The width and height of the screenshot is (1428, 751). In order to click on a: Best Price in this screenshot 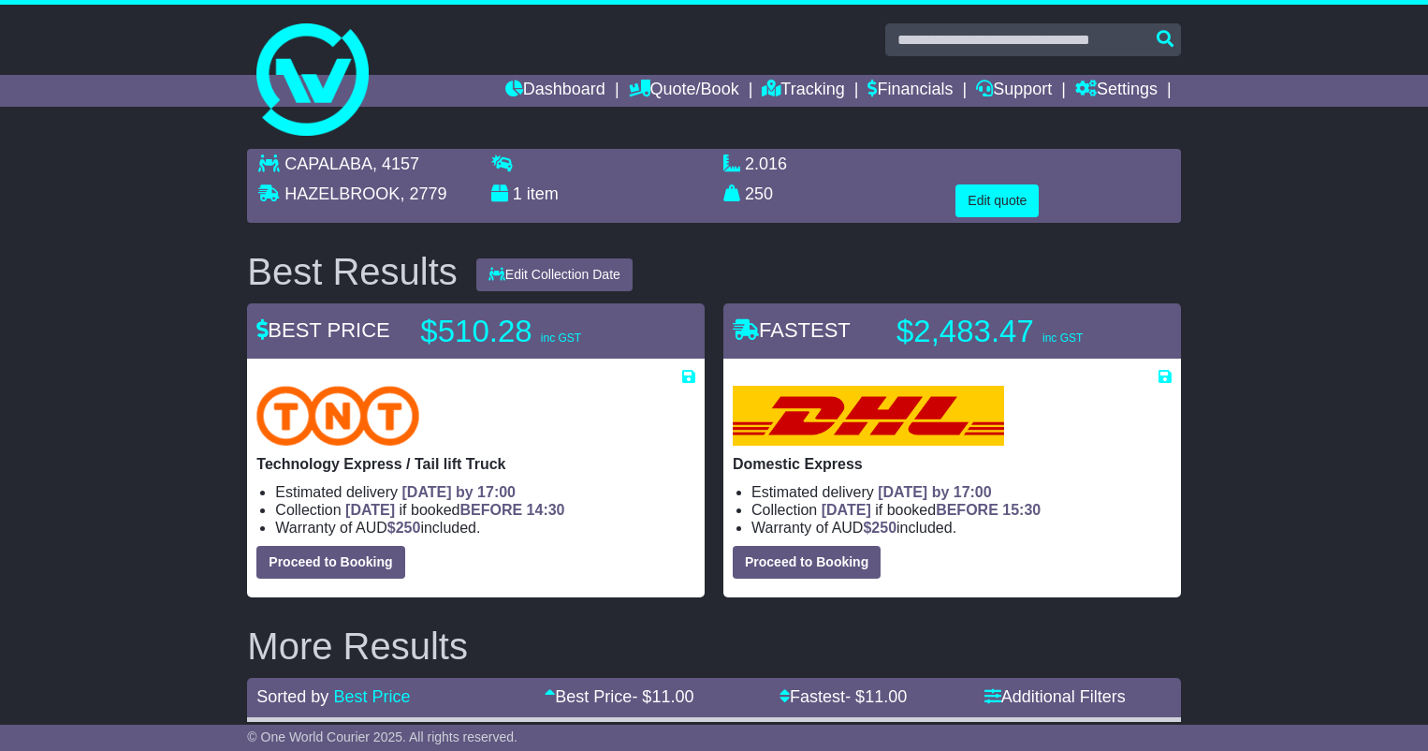, I will do `click(372, 696)`.